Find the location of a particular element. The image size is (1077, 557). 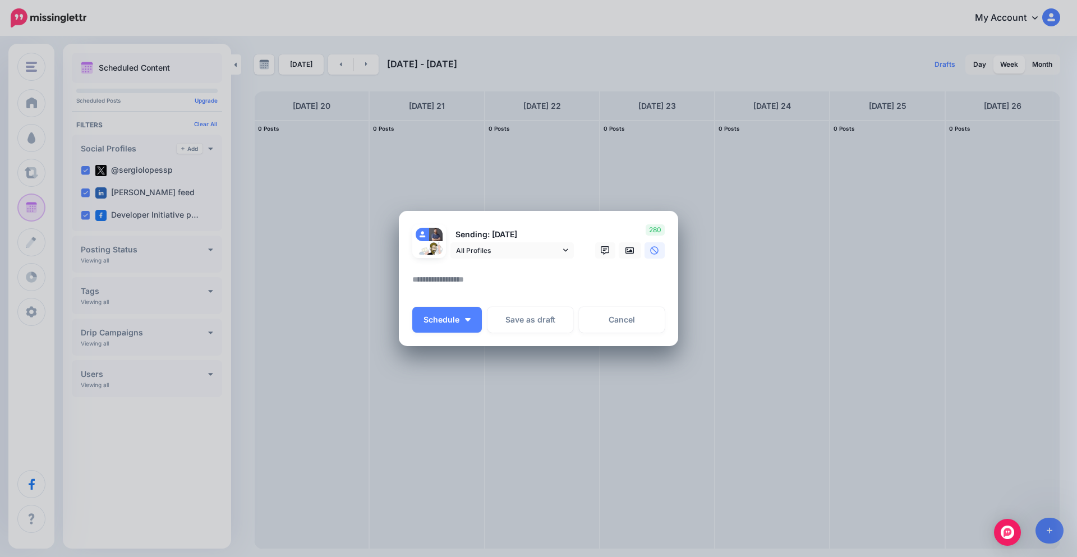

div: Open Intercom Messenger is located at coordinates (1008, 533).